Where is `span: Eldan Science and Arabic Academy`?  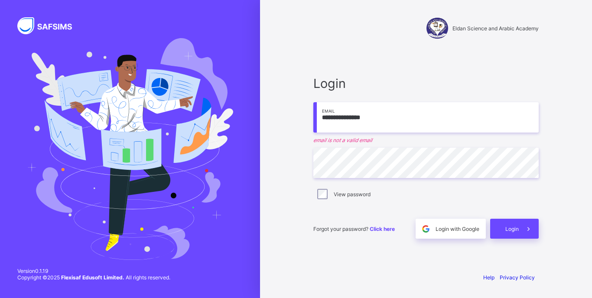
span: Eldan Science and Arabic Academy is located at coordinates (495, 28).